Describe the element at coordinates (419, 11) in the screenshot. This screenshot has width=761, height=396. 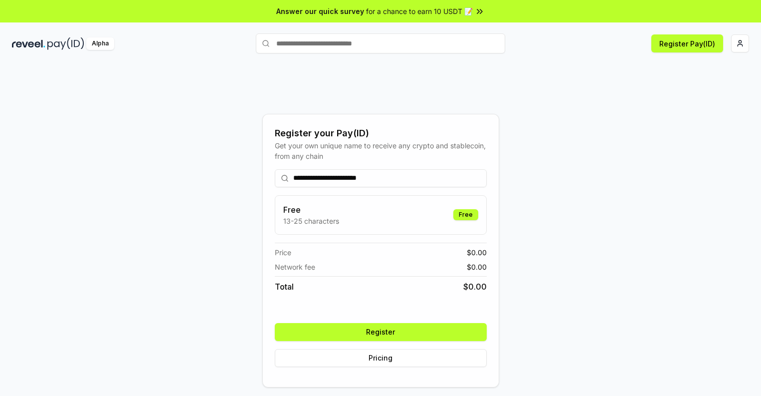
I see `span: for a chance to earn 10 USDT 📝` at that location.